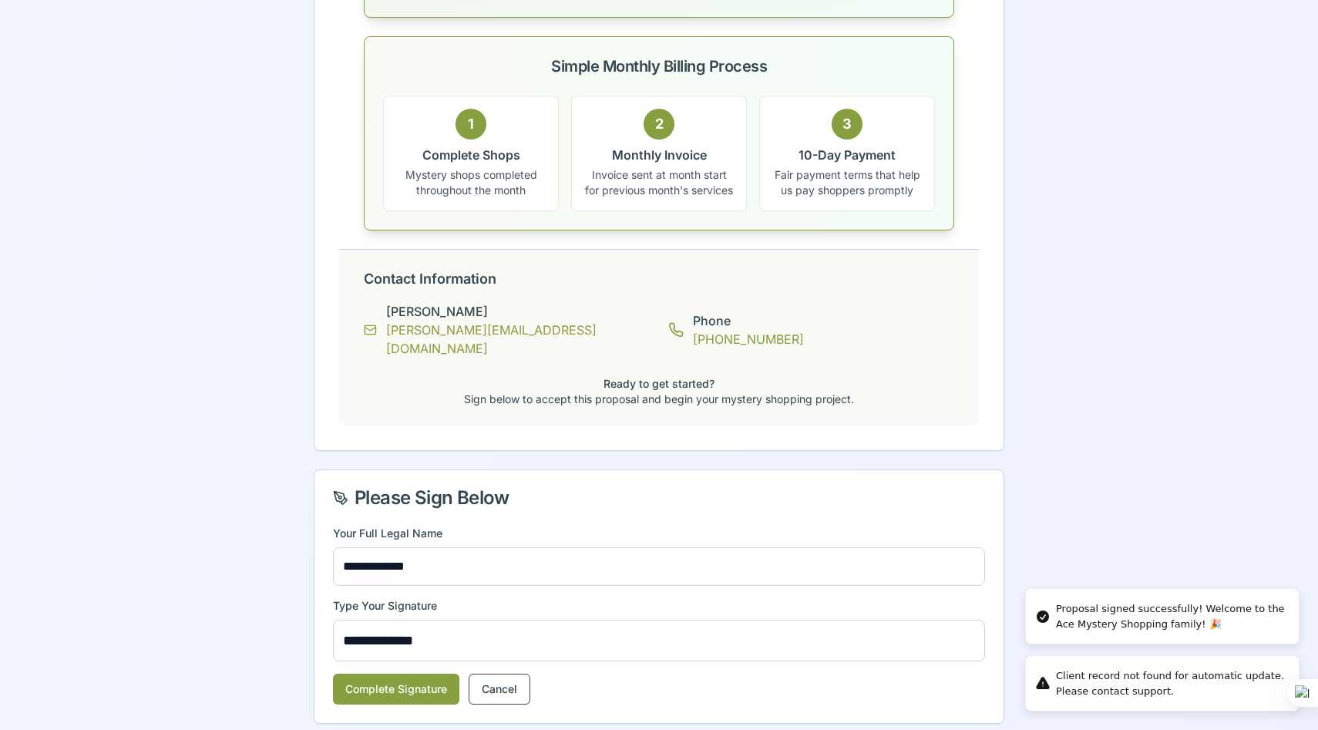  I want to click on div: 1, so click(471, 124).